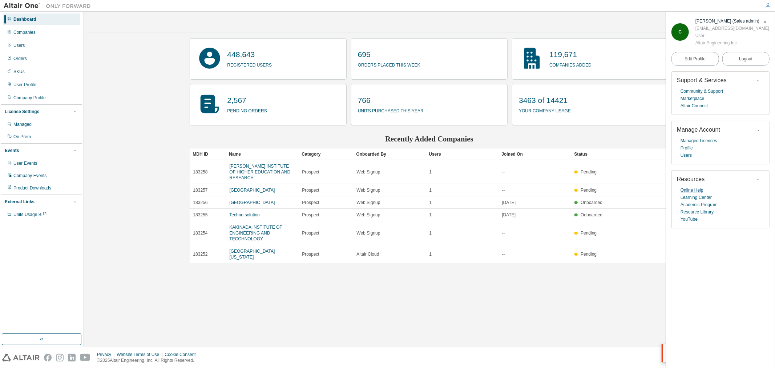  What do you see at coordinates (30, 214) in the screenshot?
I see `span: Units Usage BI` at bounding box center [30, 214].